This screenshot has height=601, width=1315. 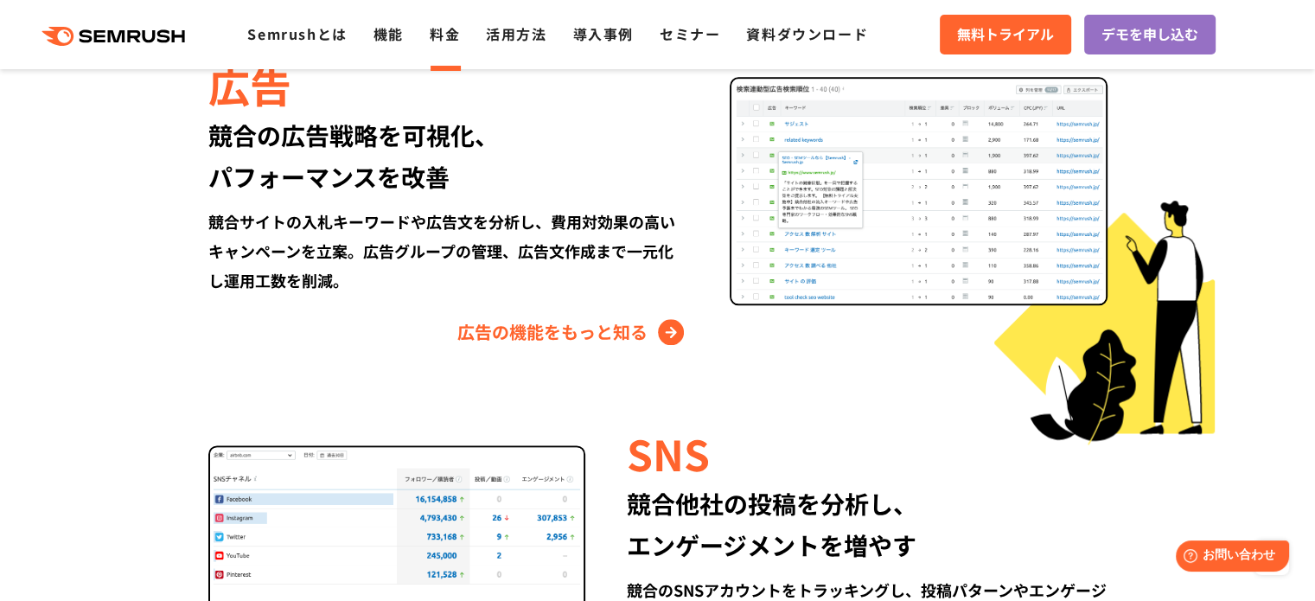 What do you see at coordinates (448, 85) in the screenshot?
I see `div: 広告` at bounding box center [448, 85].